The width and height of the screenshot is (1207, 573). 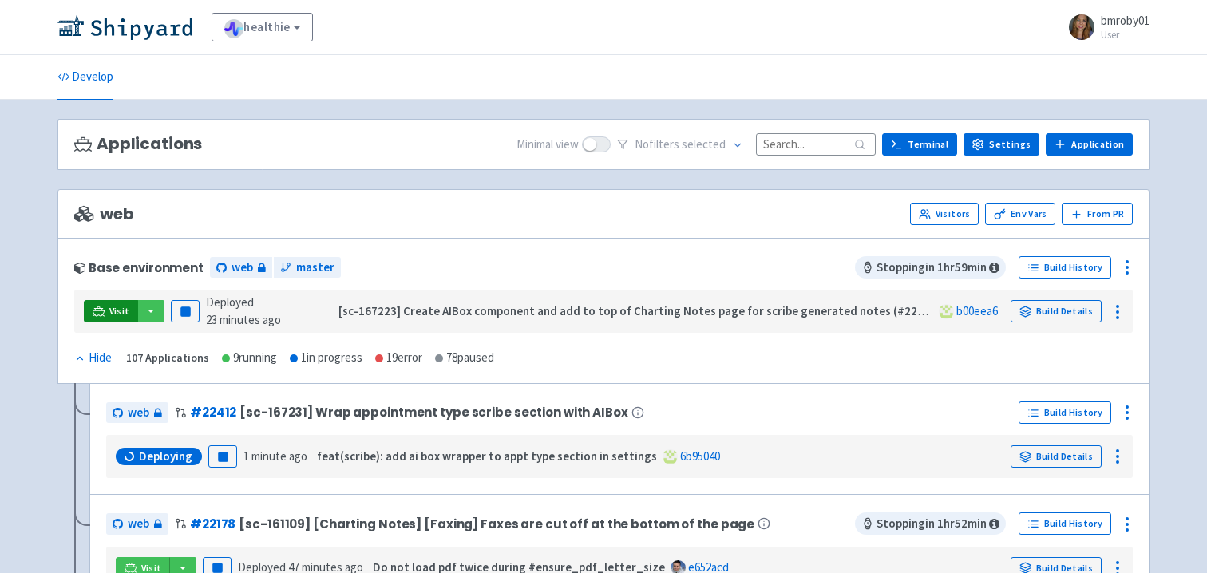 I want to click on strong: feat(scribe): add ai box wrapper to appt type section in settings, so click(x=487, y=456).